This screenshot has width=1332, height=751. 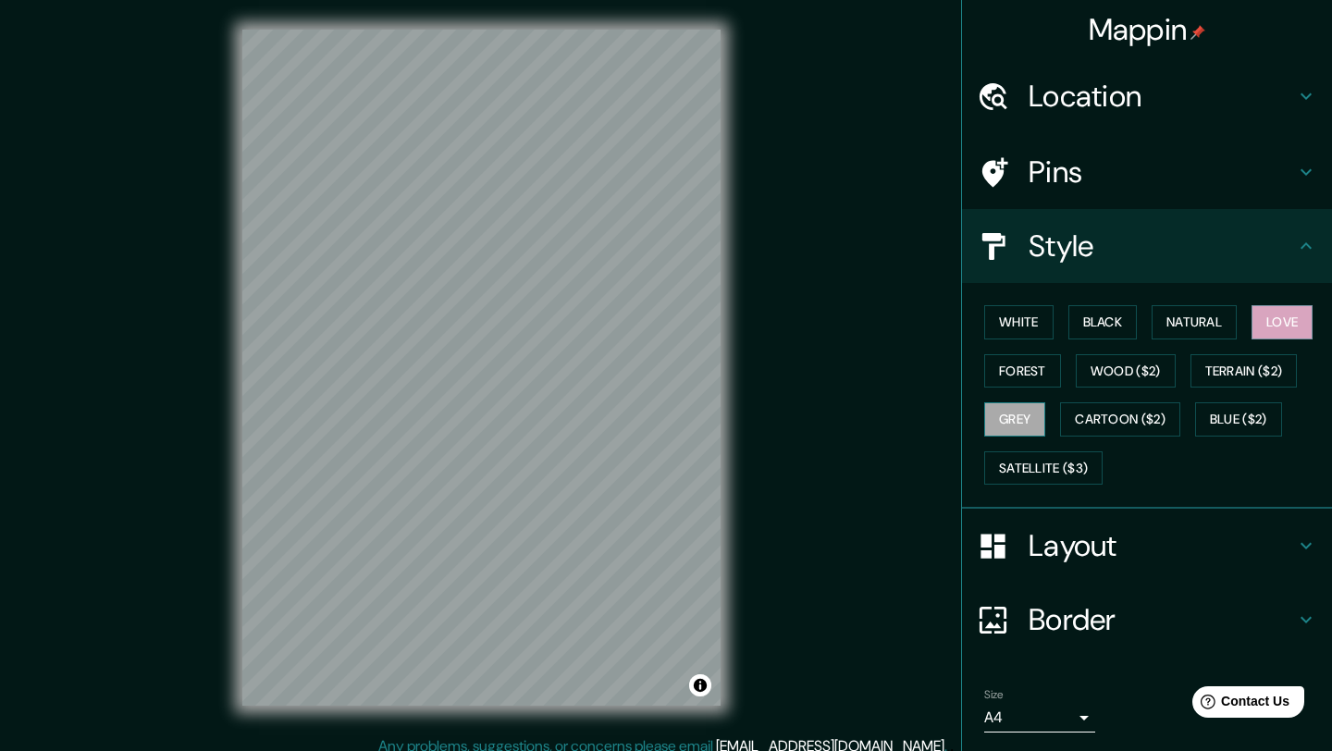 What do you see at coordinates (1162, 620) in the screenshot?
I see `h4: Border` at bounding box center [1162, 620].